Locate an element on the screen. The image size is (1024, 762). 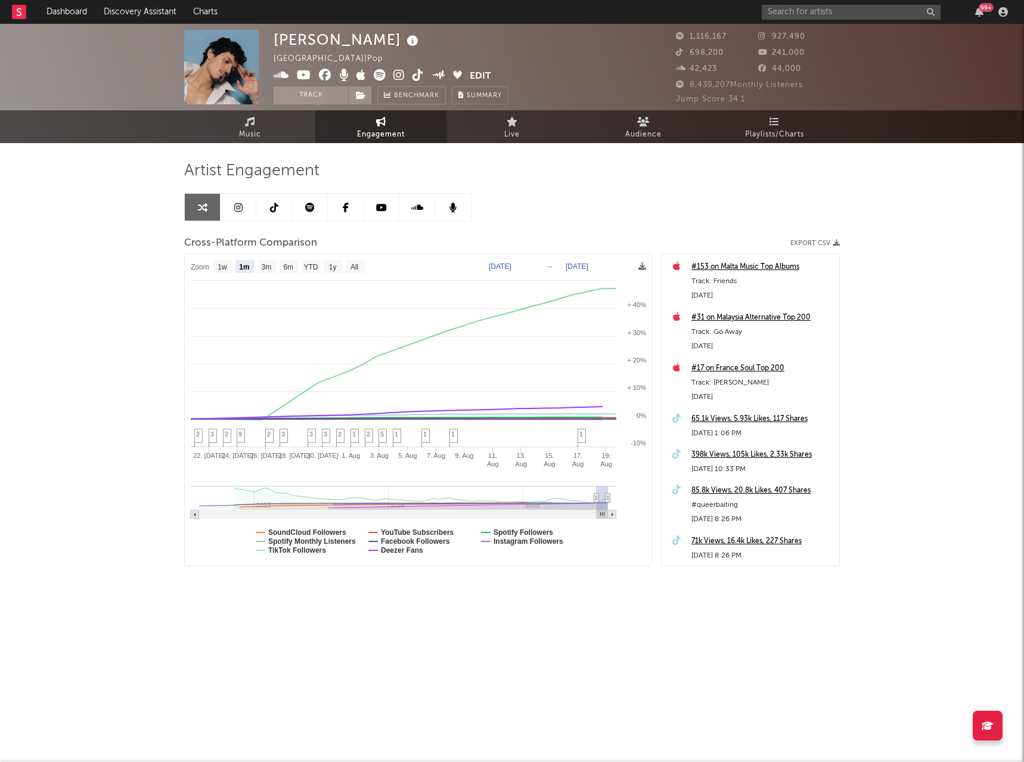
div: #17 on France Soul Top 200 is located at coordinates (763, 369).